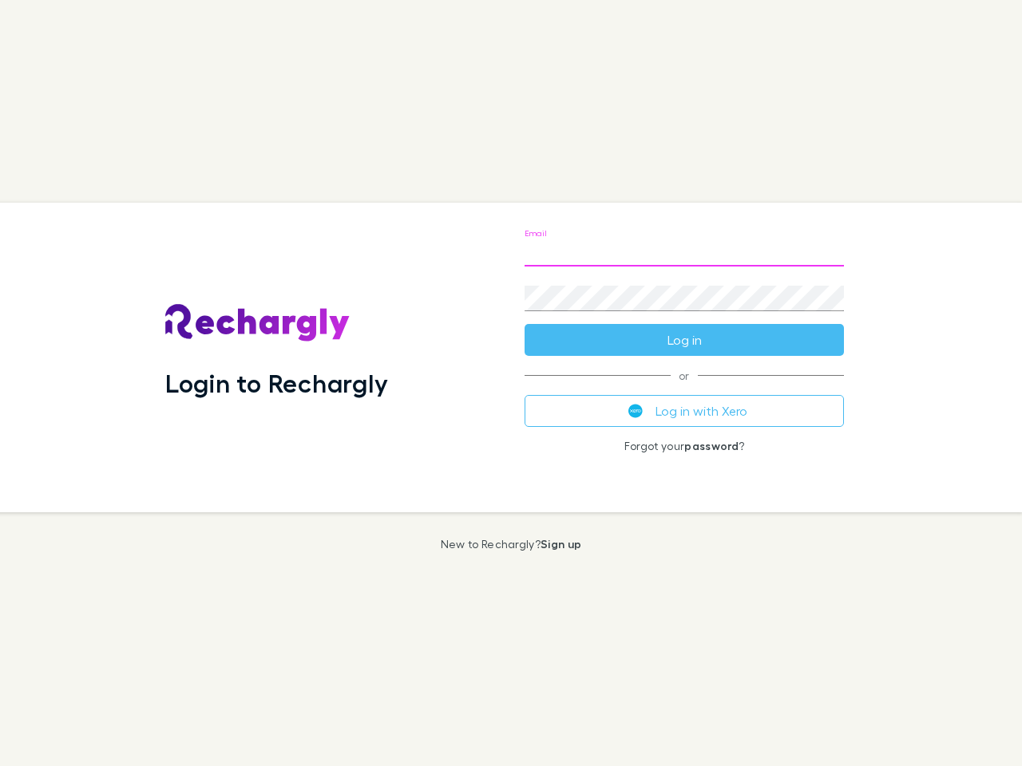 The width and height of the screenshot is (1022, 766). Describe the element at coordinates (684, 375) in the screenshot. I see `span: or` at that location.